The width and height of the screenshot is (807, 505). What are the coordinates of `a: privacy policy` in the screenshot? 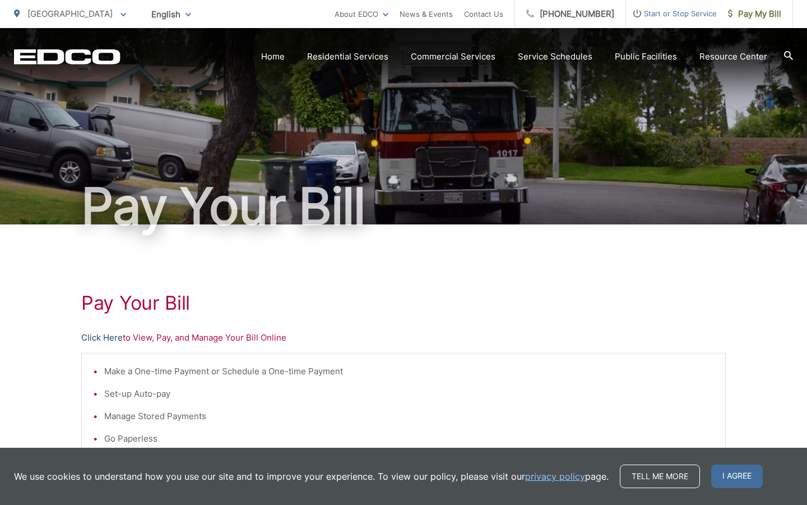 It's located at (555, 476).